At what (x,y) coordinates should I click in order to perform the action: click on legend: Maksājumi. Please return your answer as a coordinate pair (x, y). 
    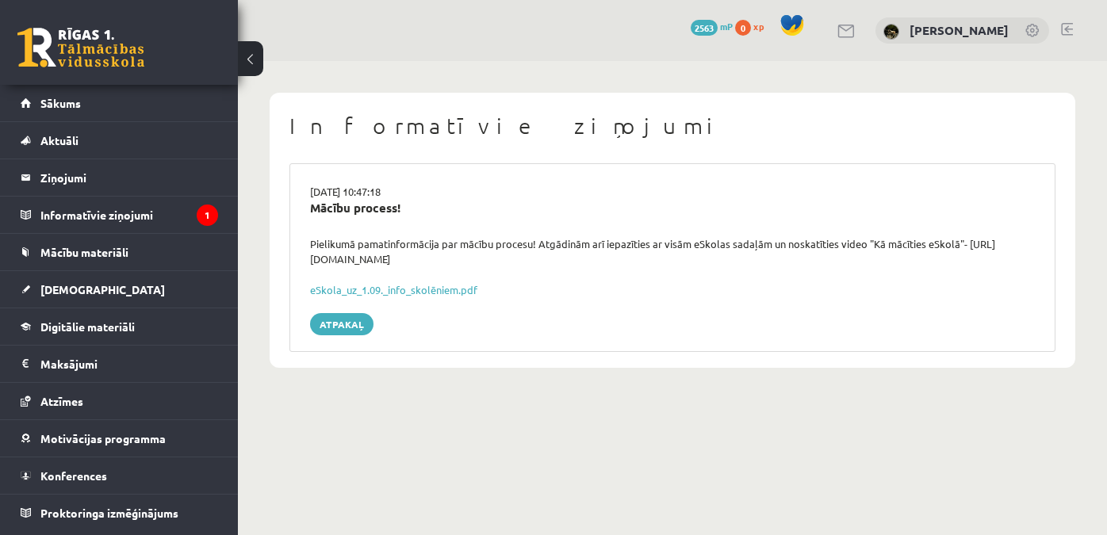
    Looking at the image, I should click on (129, 364).